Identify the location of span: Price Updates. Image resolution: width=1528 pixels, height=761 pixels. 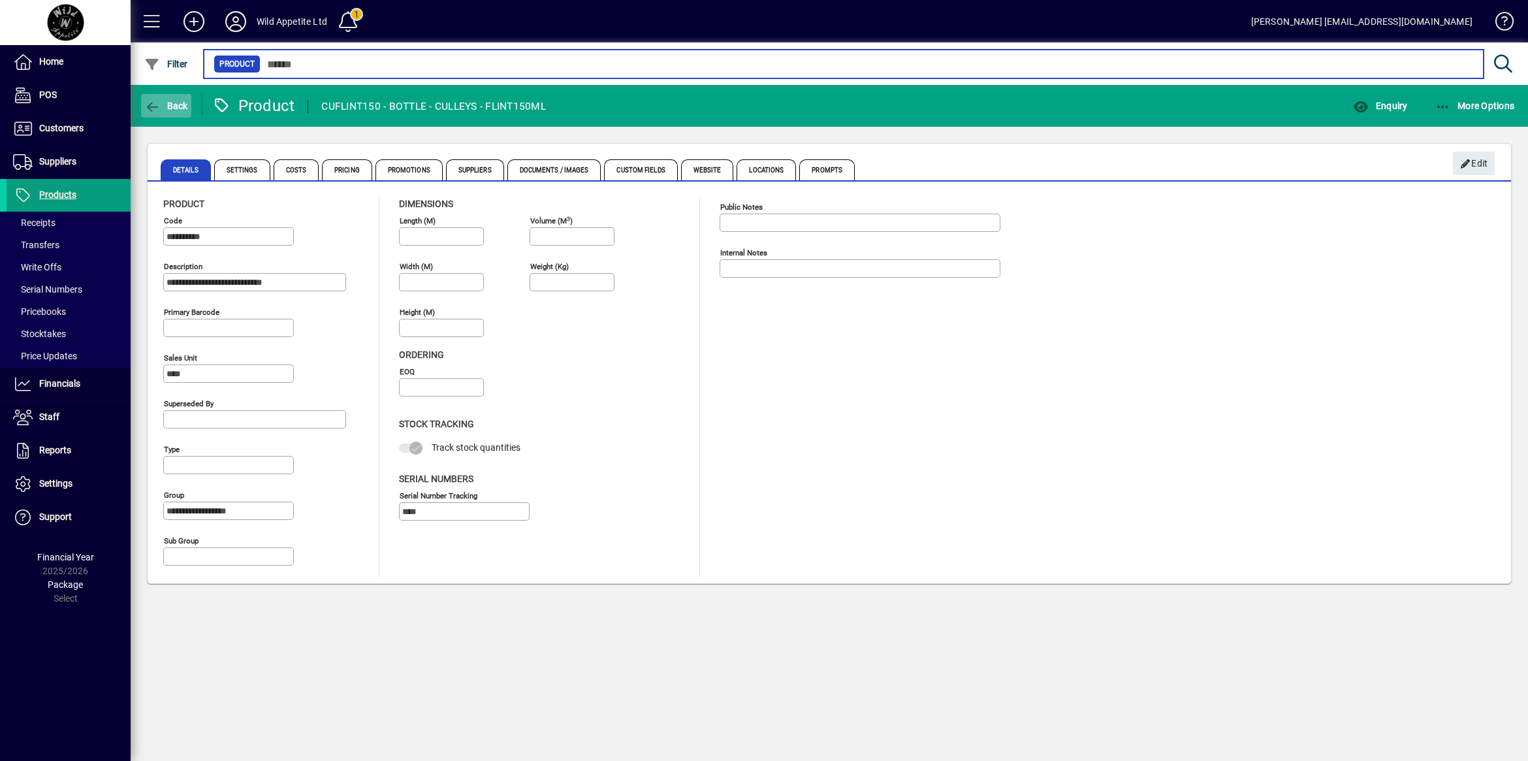
(45, 356).